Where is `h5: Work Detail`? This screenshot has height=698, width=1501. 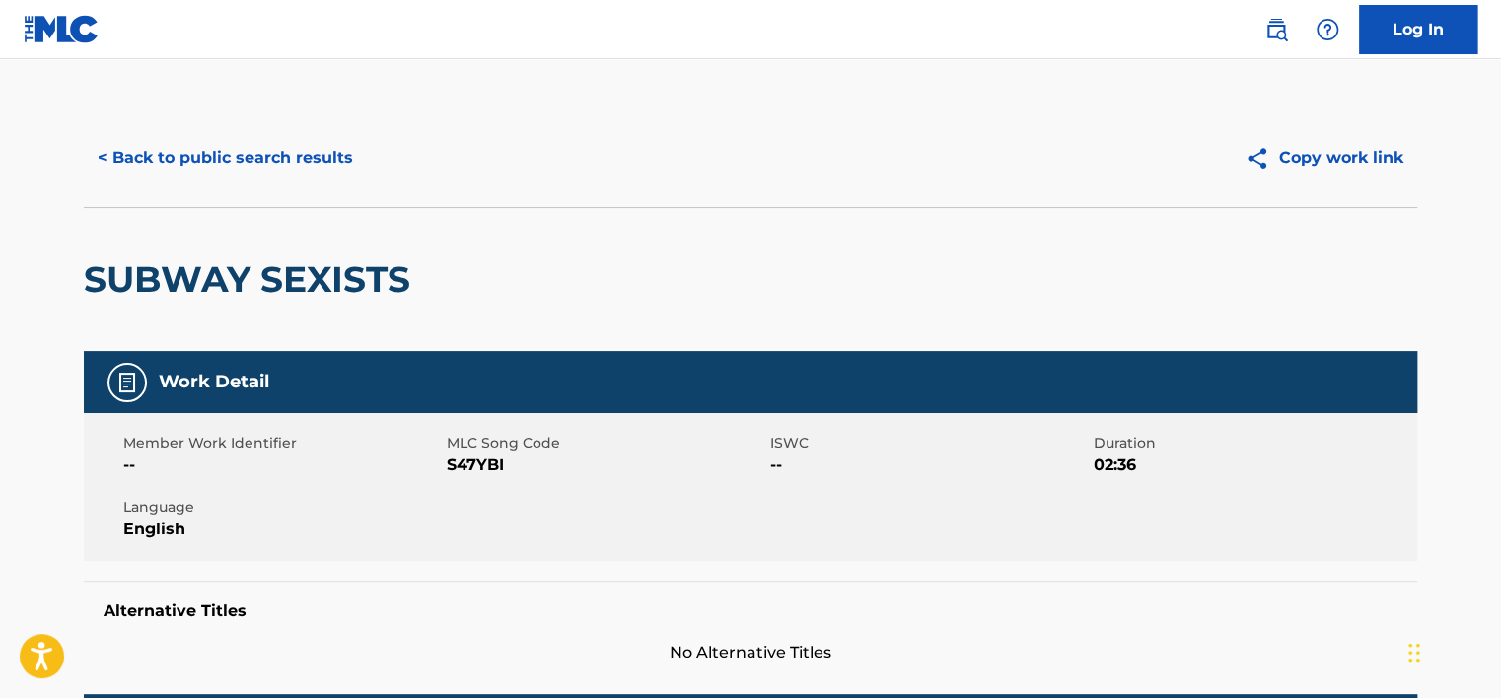
h5: Work Detail is located at coordinates (214, 382).